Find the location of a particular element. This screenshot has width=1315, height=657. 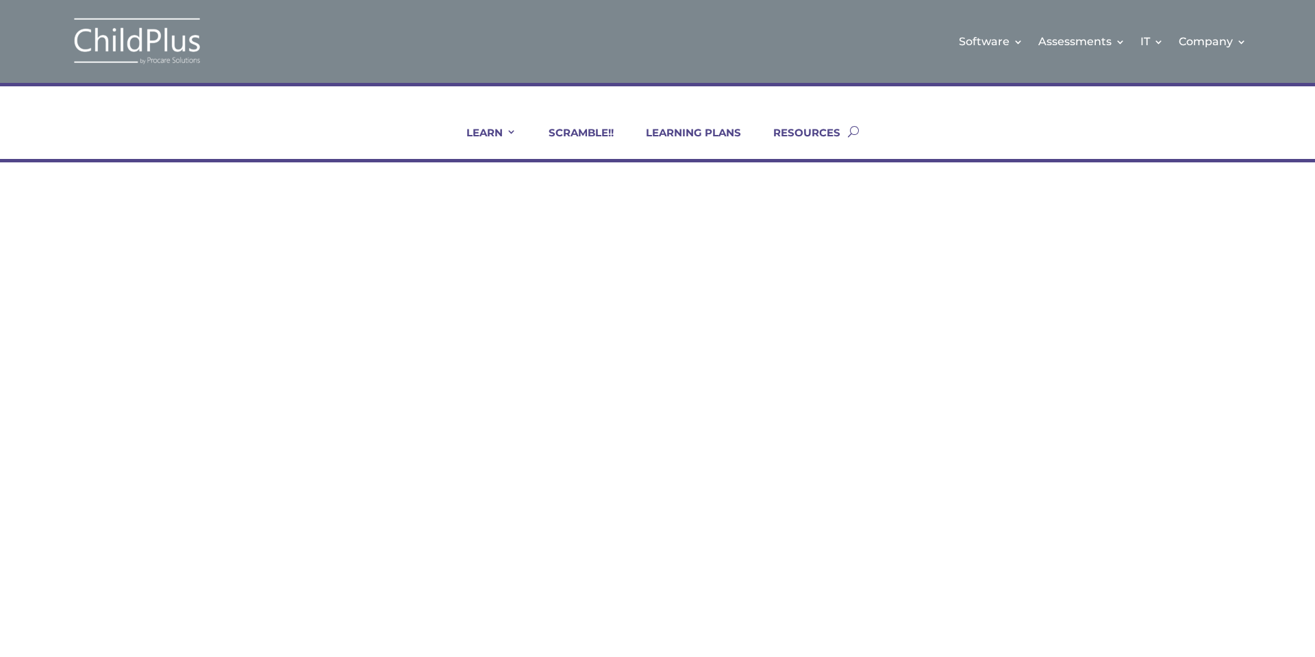

a: Company is located at coordinates (1212, 41).